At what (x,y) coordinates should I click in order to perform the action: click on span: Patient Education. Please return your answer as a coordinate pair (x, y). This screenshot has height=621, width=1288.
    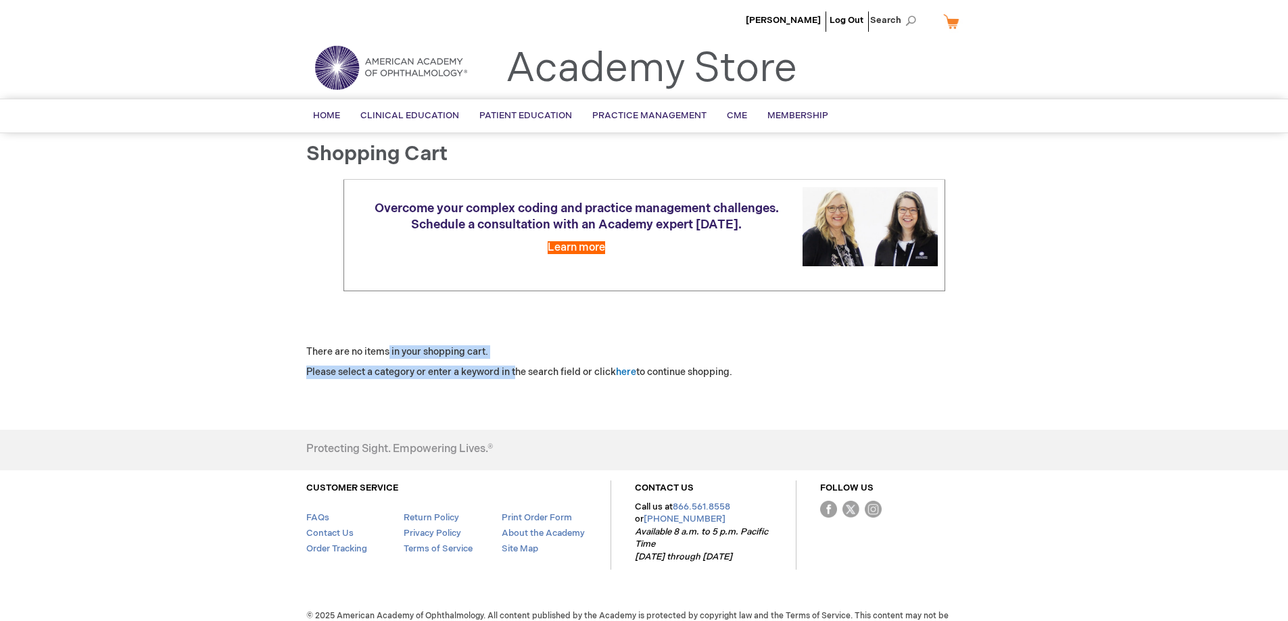
    Looking at the image, I should click on (525, 116).